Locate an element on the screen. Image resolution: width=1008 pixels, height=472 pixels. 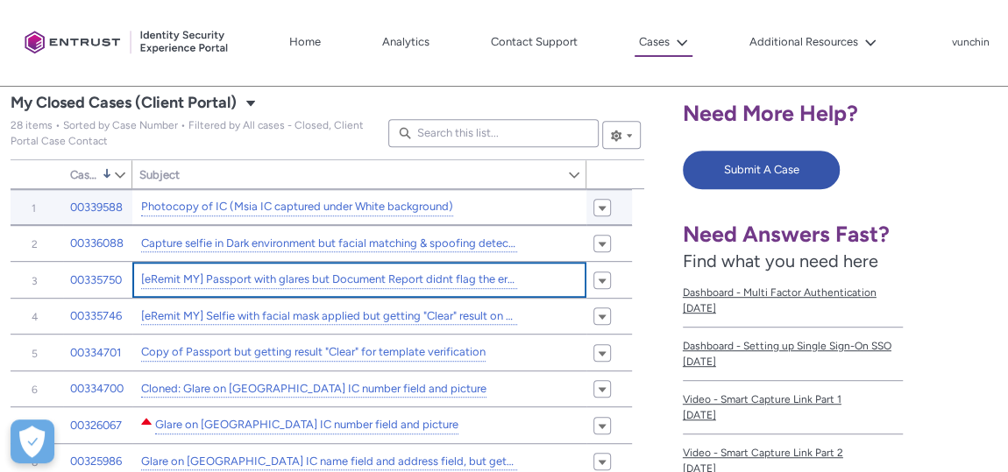
input: Search this list... is located at coordinates (493, 133).